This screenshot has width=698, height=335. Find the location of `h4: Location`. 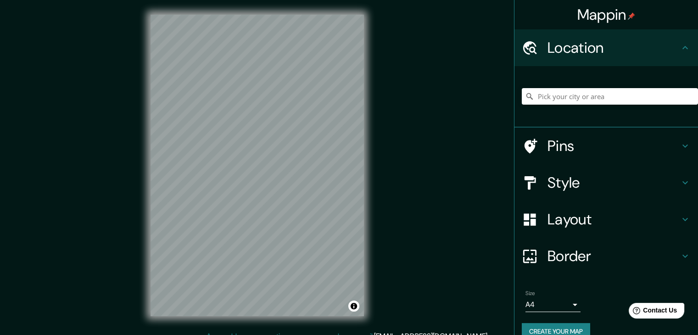

h4: Location is located at coordinates (614, 48).